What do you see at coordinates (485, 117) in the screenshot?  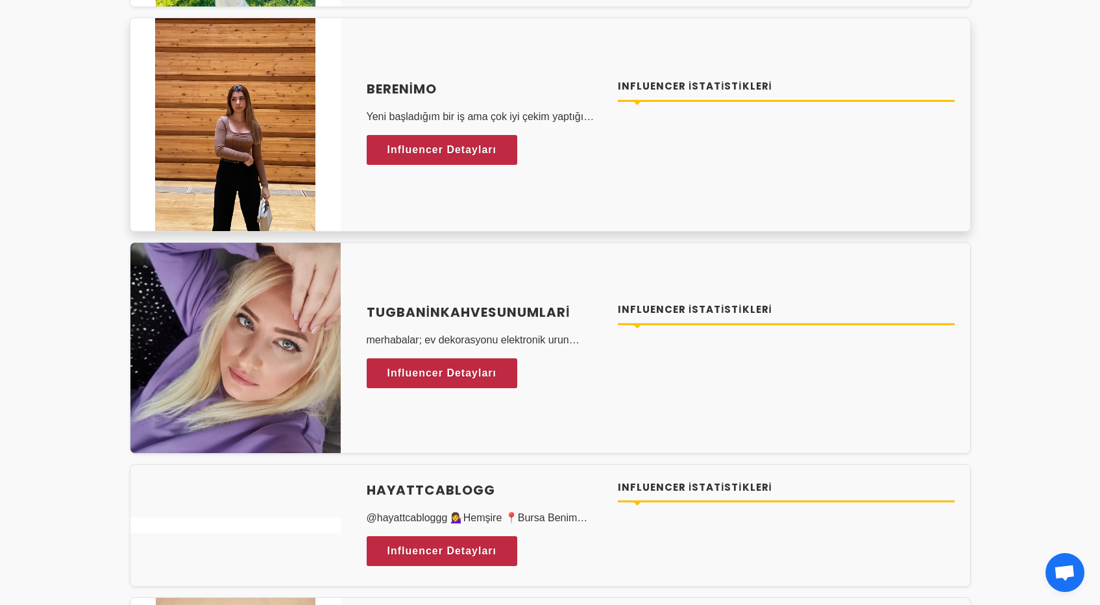 I see `p: Yeni başladığım bir iş ama çok iyi çekim yaptığımı düşünüyorum, influencerlık benim işim olacak :)` at bounding box center [485, 117].